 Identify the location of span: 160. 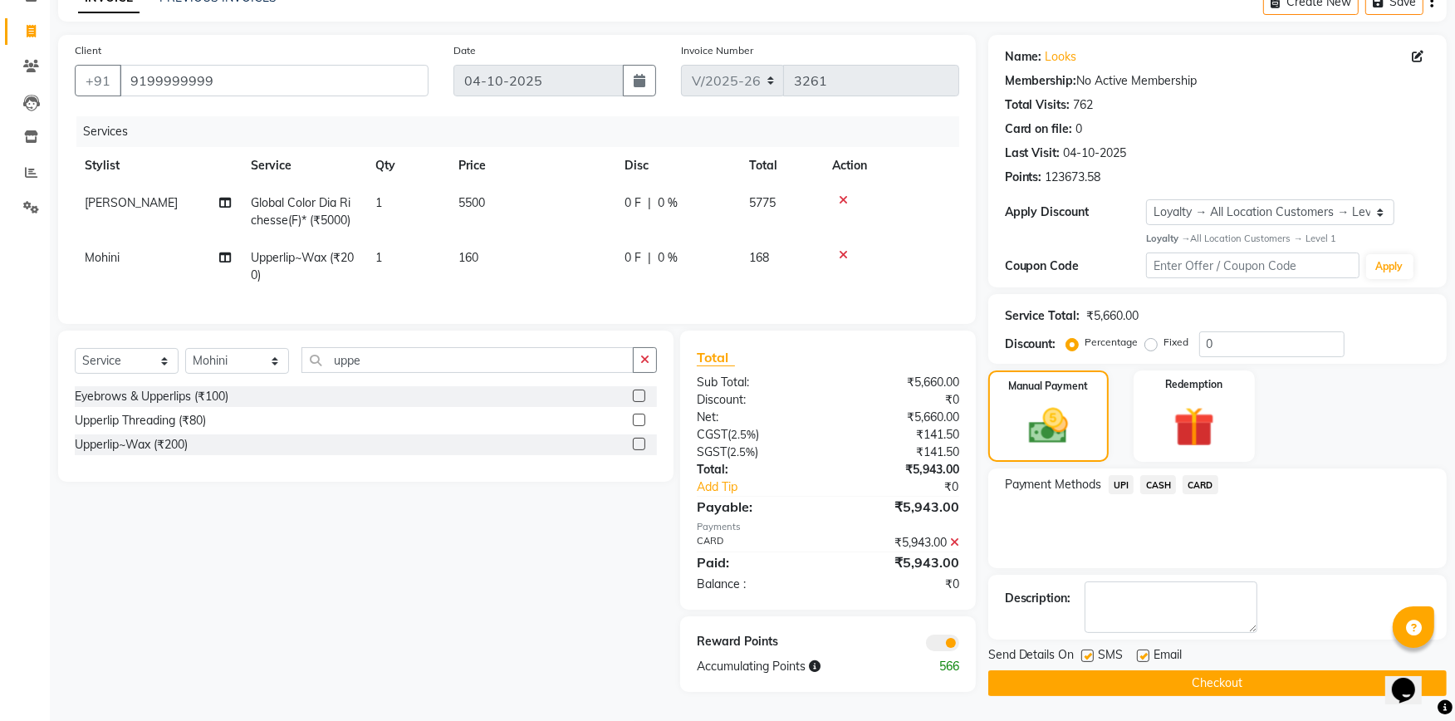
(469, 258).